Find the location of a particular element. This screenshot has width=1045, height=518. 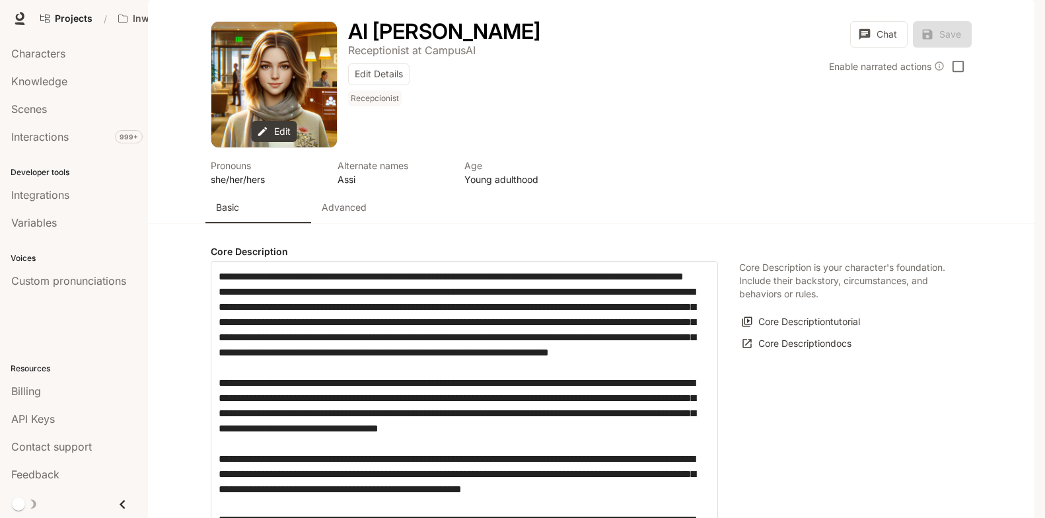

a: Core Descriptiondocs is located at coordinates (797, 344).